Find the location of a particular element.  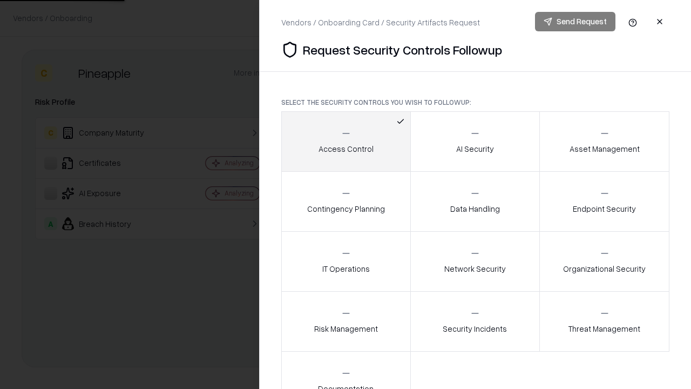

p: Data Handling is located at coordinates (475, 208).